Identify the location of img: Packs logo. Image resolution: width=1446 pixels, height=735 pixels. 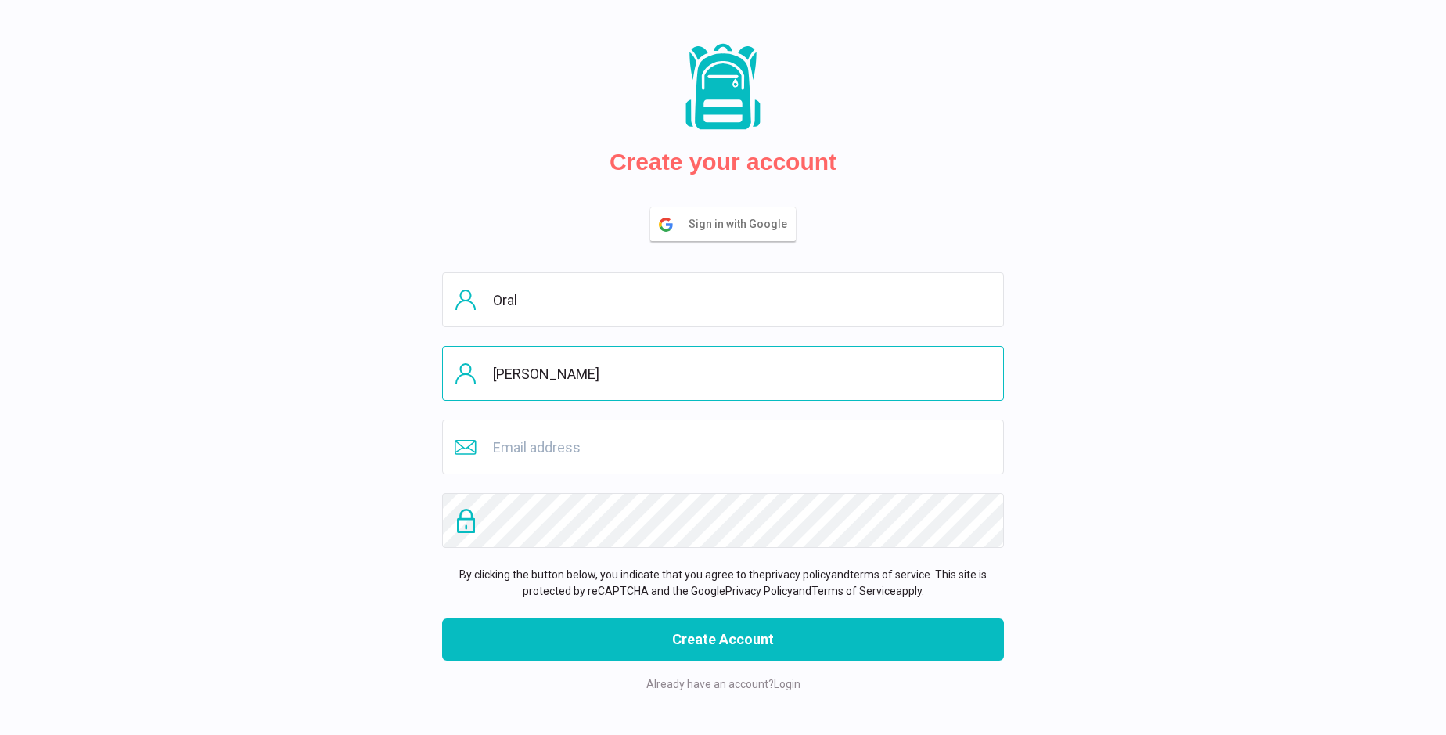
(723, 87).